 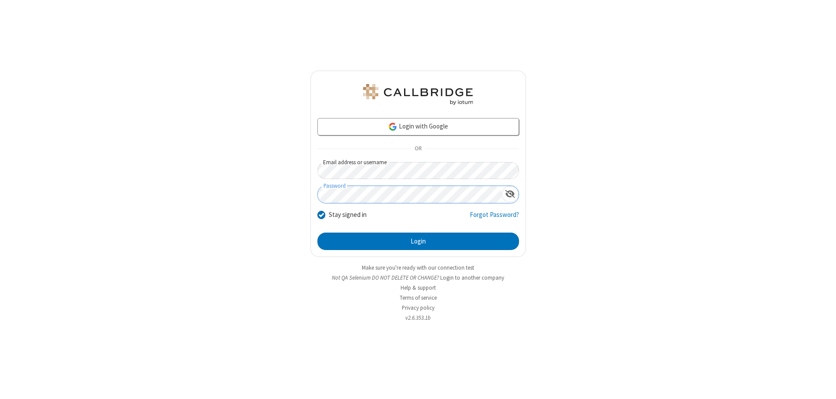 What do you see at coordinates (418, 307) in the screenshot?
I see `a: Privacy policy` at bounding box center [418, 307].